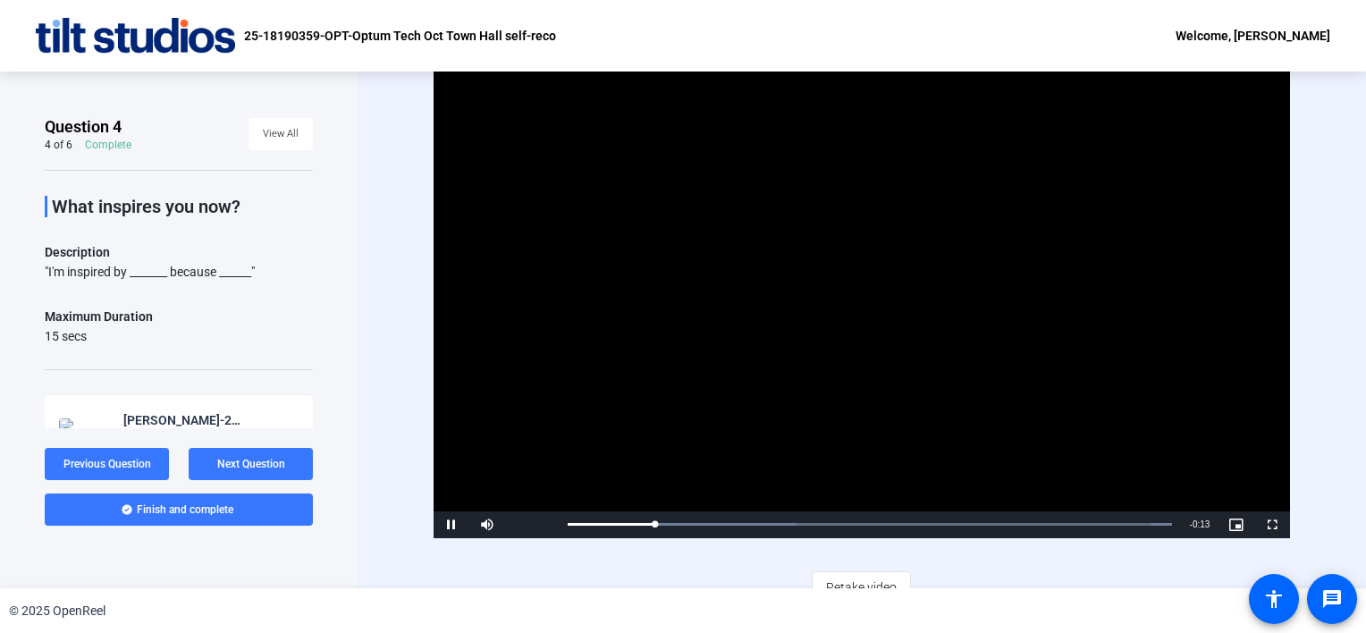  What do you see at coordinates (870, 524) in the screenshot?
I see `div: Progress Bar` at bounding box center [870, 524].